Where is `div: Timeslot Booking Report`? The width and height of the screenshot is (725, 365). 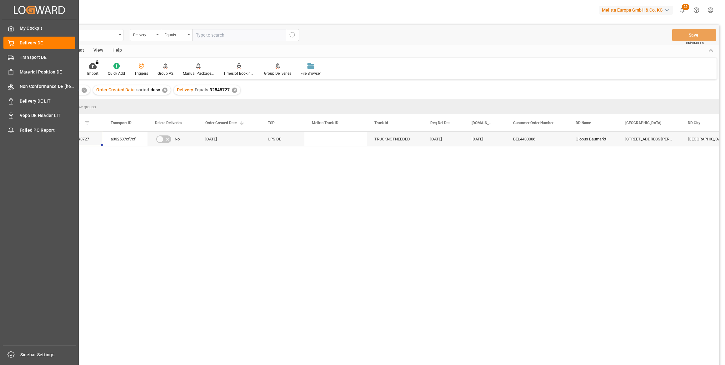 div: Timeslot Booking Report is located at coordinates (239, 73).